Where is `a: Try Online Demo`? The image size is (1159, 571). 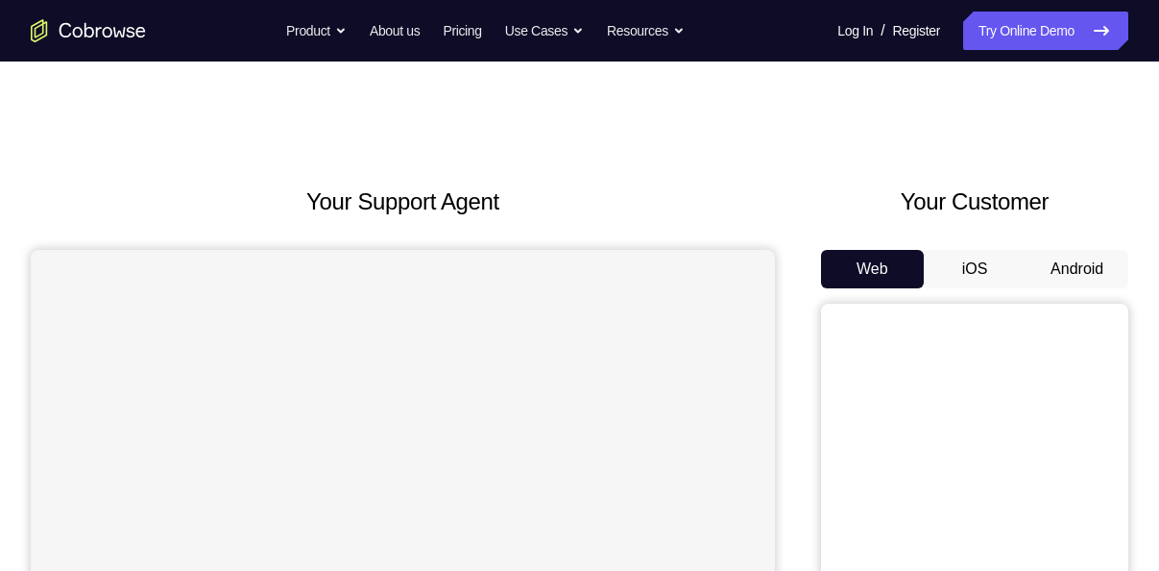
a: Try Online Demo is located at coordinates (1046, 31).